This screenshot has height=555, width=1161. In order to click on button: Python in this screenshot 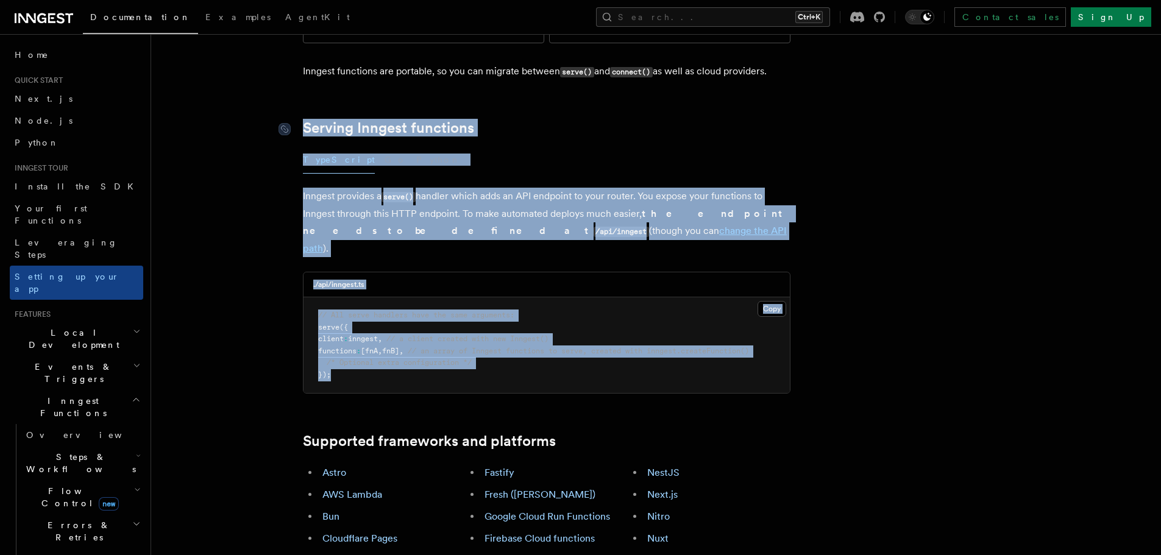, I will do `click(438, 160)`.